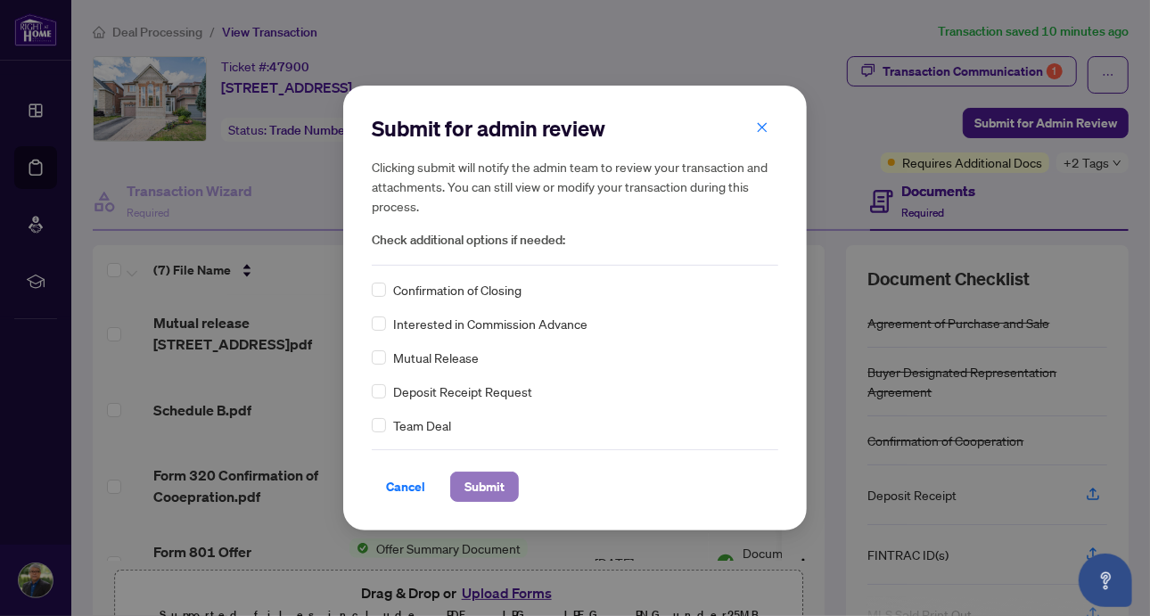 This screenshot has width=1150, height=616. What do you see at coordinates (422, 425) in the screenshot?
I see `span: Team Deal` at bounding box center [422, 425].